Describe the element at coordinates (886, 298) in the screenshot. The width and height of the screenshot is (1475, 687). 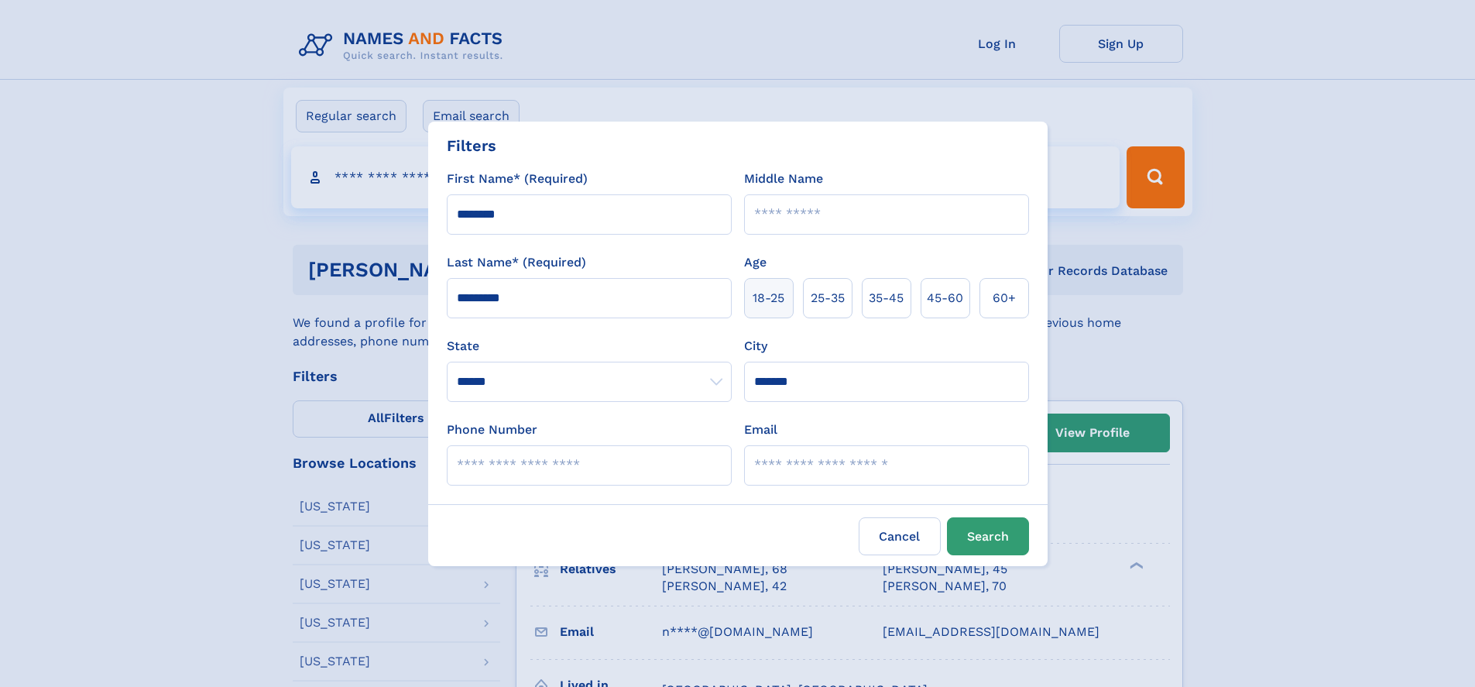
I see `span: 35‑45` at that location.